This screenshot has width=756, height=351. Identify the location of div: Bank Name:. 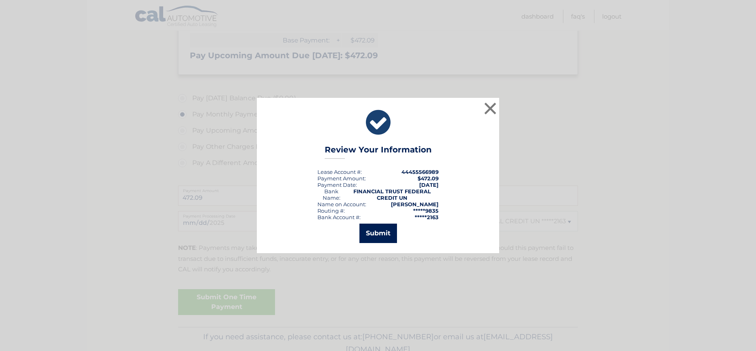
(331, 194).